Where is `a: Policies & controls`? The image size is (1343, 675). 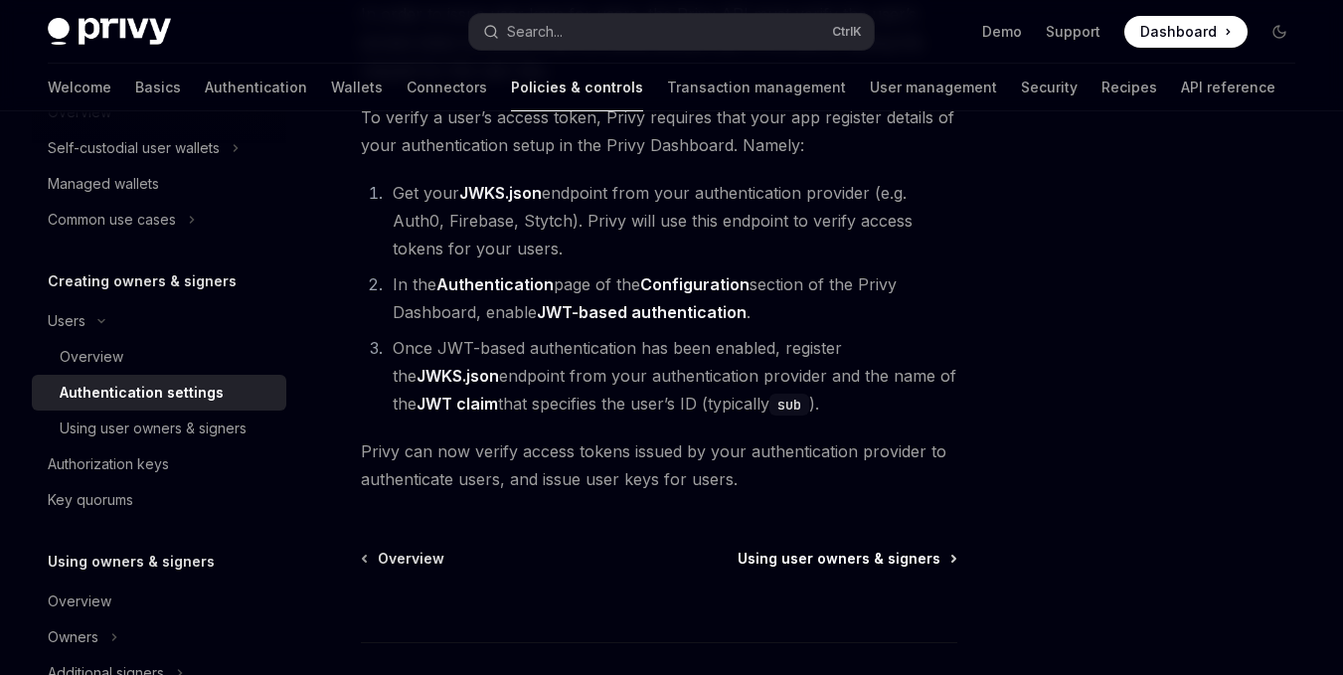
a: Policies & controls is located at coordinates (576, 87).